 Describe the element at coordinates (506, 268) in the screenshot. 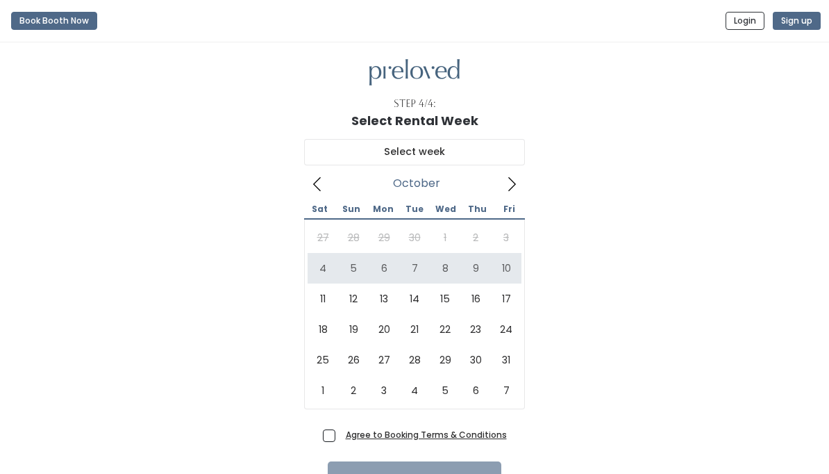

I see `span: October 10, 2025` at that location.